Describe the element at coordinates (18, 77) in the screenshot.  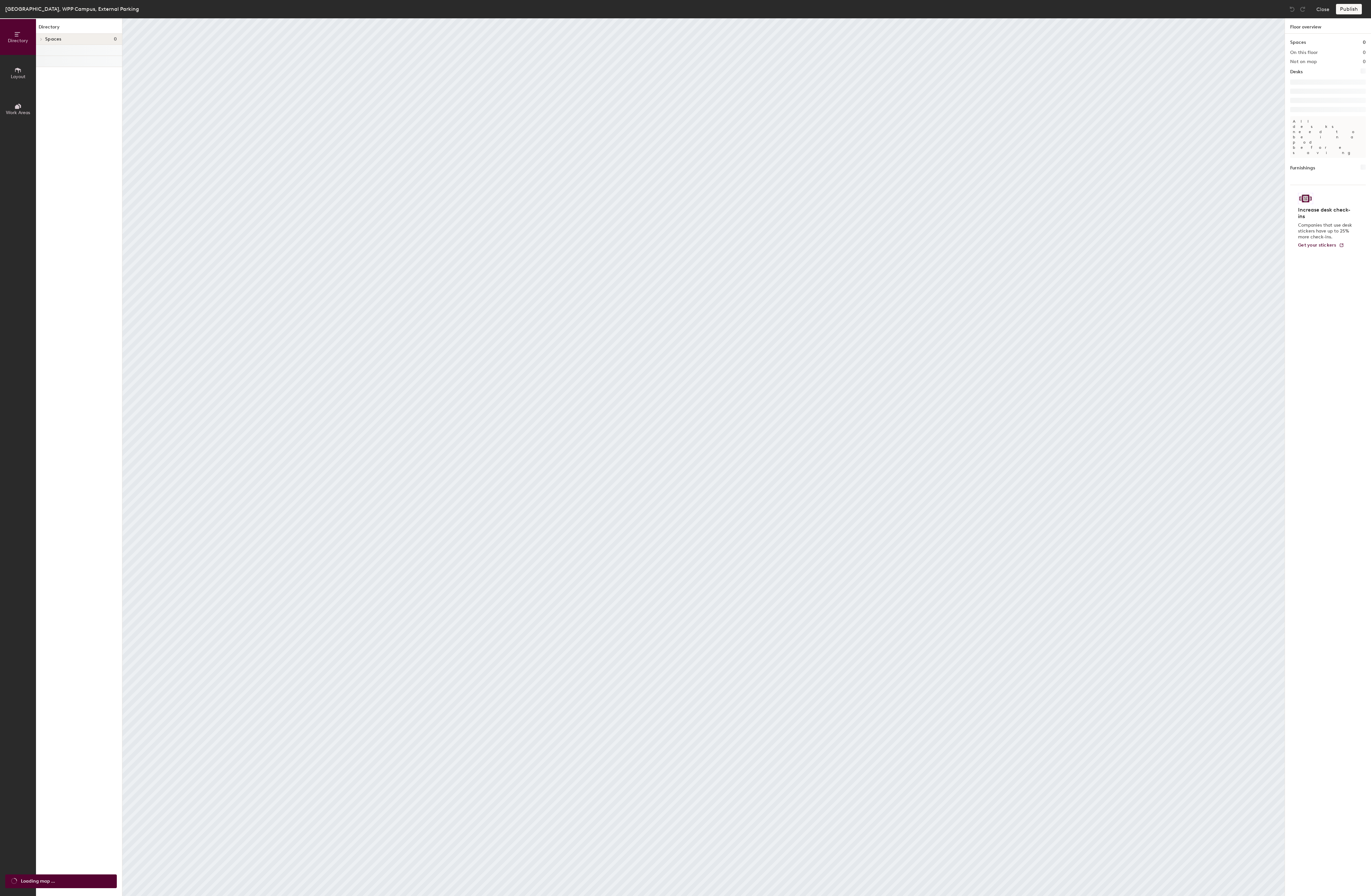
I see `span: Layout` at that location.